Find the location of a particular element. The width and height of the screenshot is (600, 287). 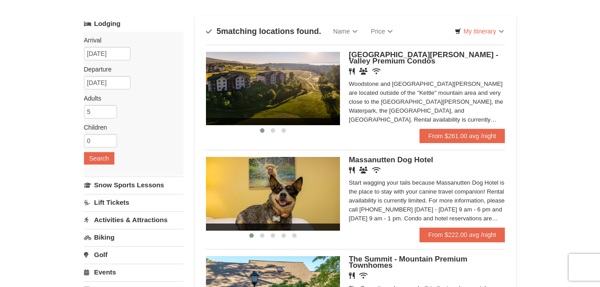

label: Children is located at coordinates (131, 127).